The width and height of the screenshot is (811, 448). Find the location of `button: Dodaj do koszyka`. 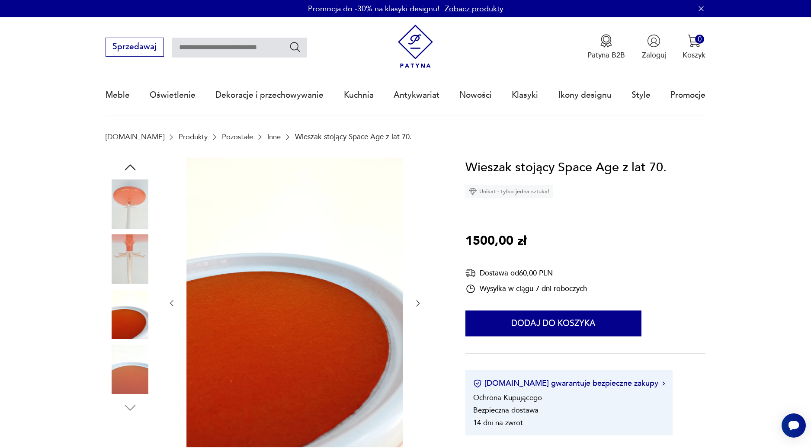

button: Dodaj do koszyka is located at coordinates (553, 324).